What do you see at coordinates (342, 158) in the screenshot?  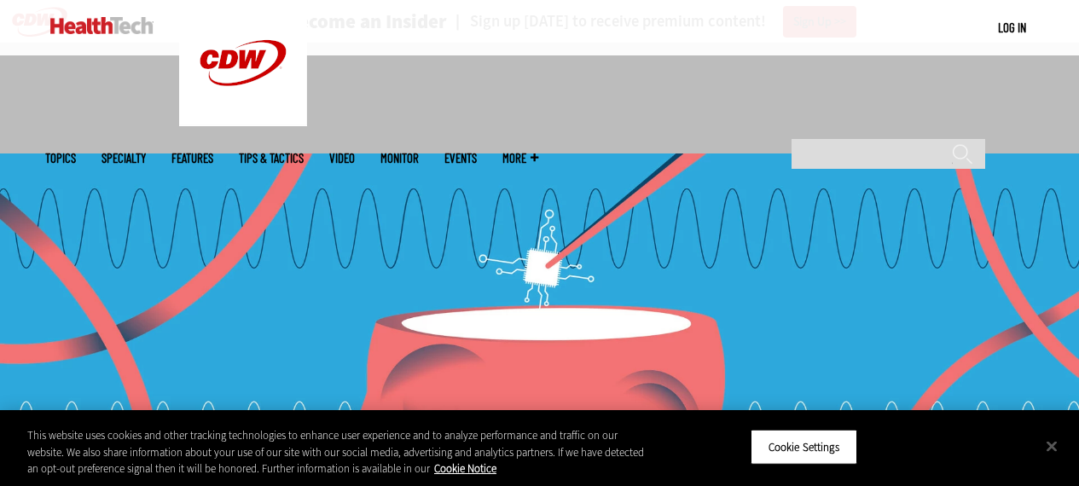 I see `a: Video` at bounding box center [342, 158].